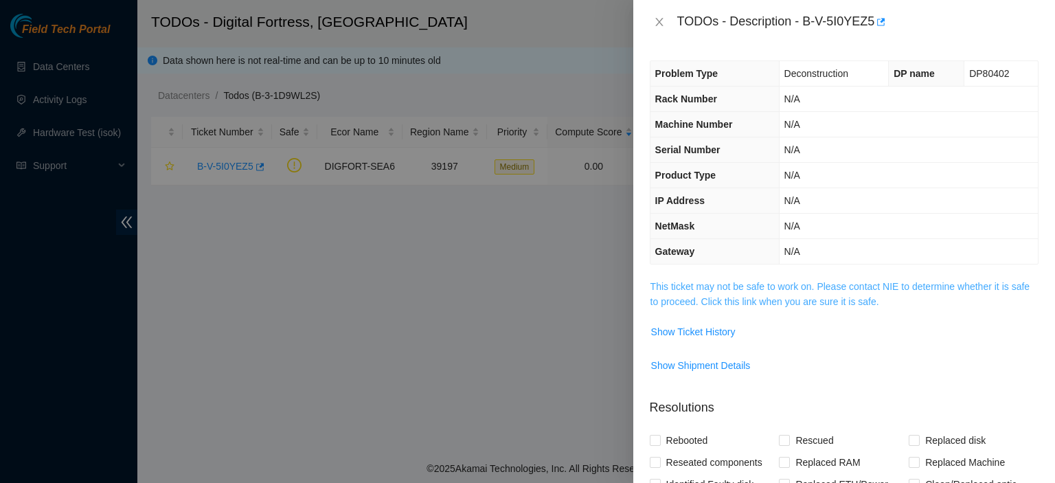 The width and height of the screenshot is (1055, 483). I want to click on button: Show Shipment Details, so click(701, 365).